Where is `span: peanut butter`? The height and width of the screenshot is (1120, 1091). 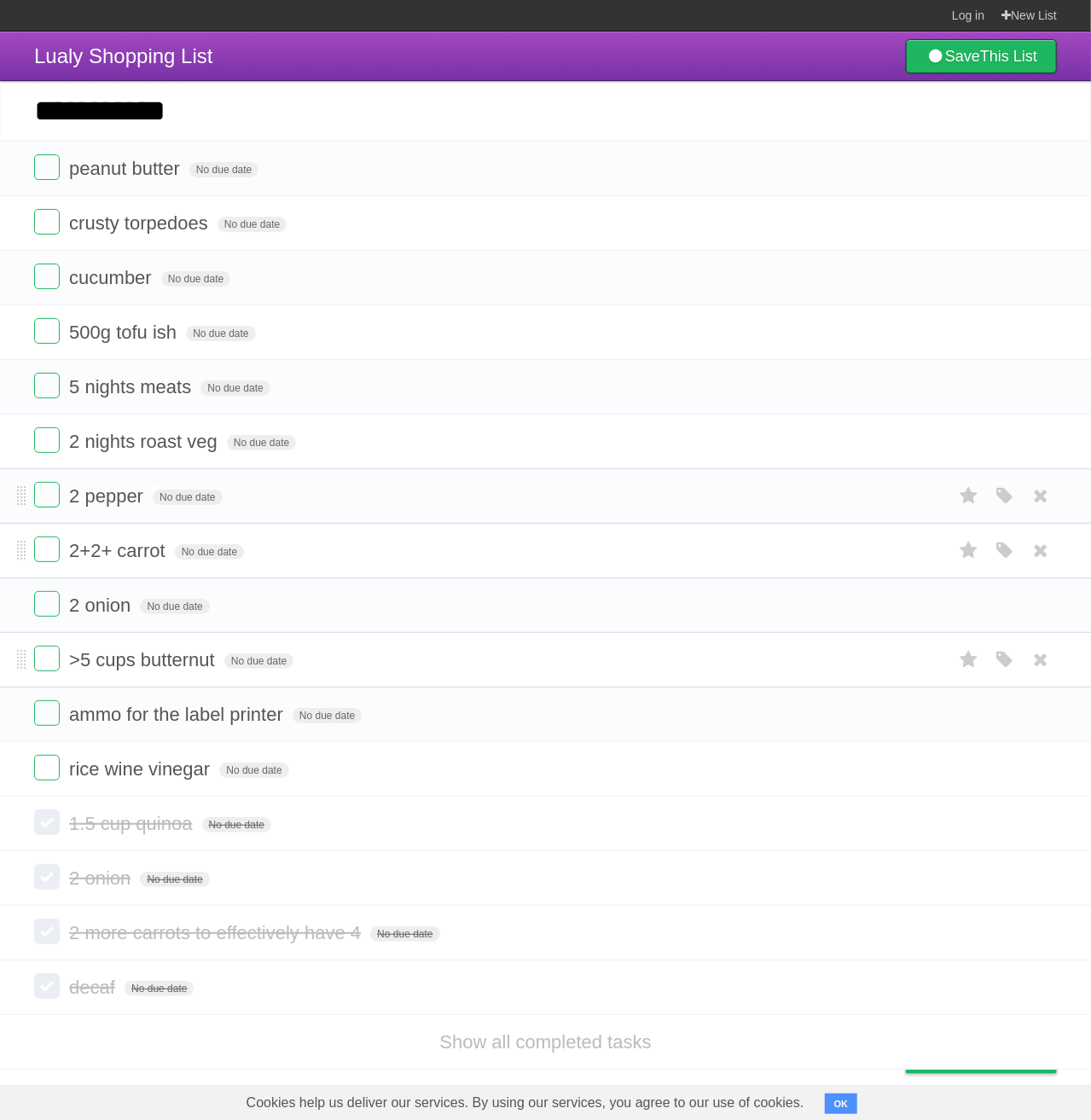
span: peanut butter is located at coordinates (126, 168).